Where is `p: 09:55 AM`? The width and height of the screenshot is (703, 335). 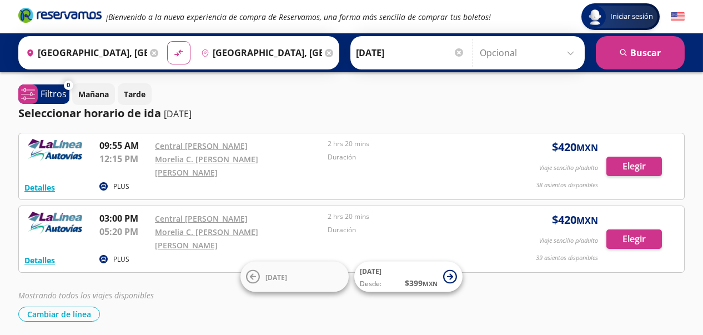
p: 09:55 AM is located at coordinates (124, 146).